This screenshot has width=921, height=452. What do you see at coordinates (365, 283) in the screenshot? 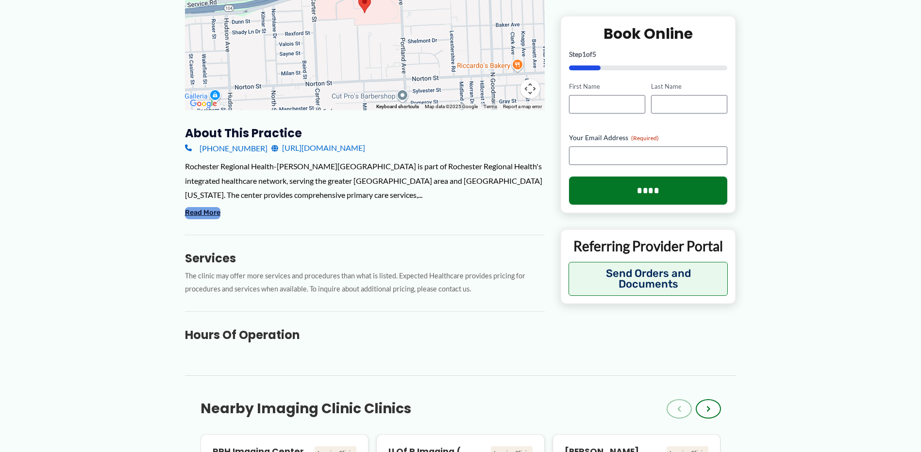
I see `p: The clinic may offer more services and procedures than what is listed. Expected Healthcare provid...` at bounding box center [365, 283].